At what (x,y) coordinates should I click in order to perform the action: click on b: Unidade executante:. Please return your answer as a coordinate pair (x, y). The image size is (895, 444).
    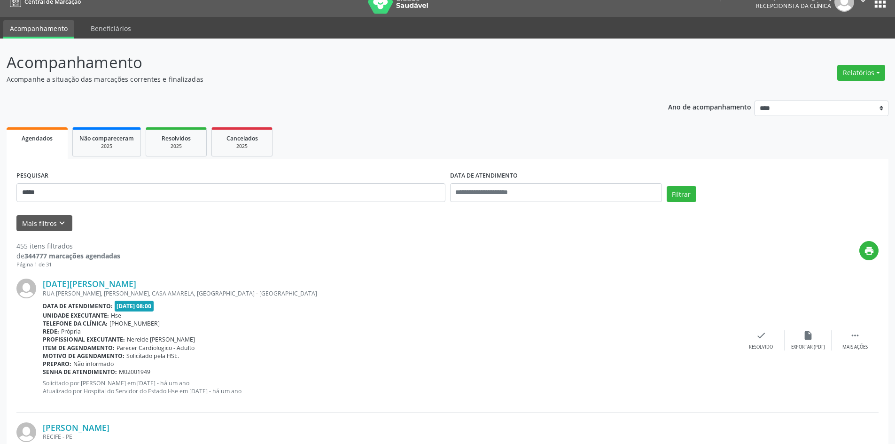
    Looking at the image, I should click on (76, 315).